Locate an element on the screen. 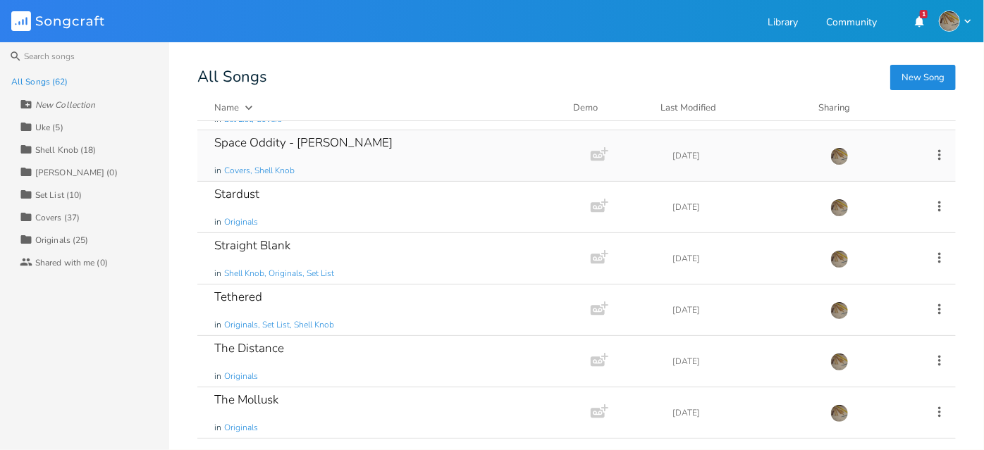 The height and width of the screenshot is (450, 984). div: Straight Blank is located at coordinates (252, 245).